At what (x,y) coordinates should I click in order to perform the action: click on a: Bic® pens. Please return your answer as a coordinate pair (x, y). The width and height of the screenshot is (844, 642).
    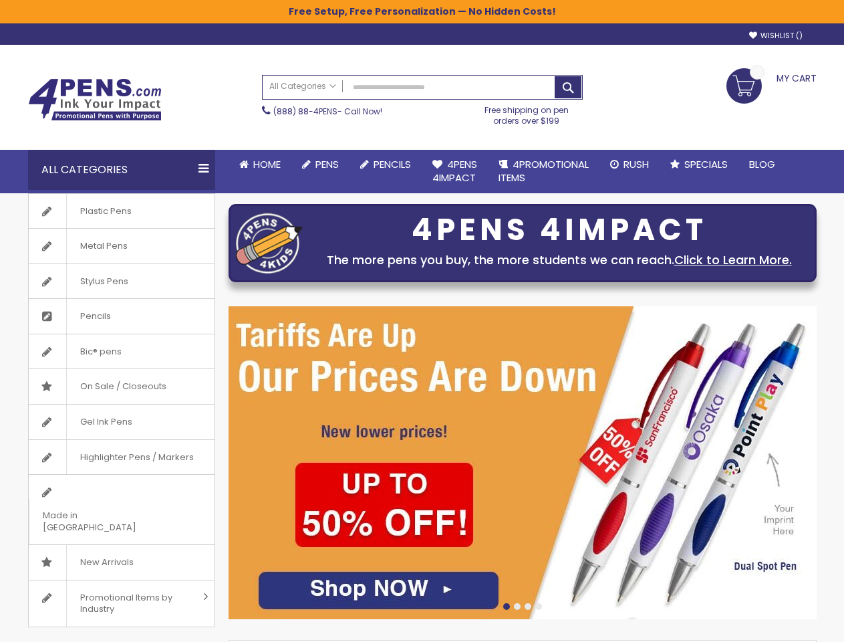
    Looking at the image, I should click on (122, 352).